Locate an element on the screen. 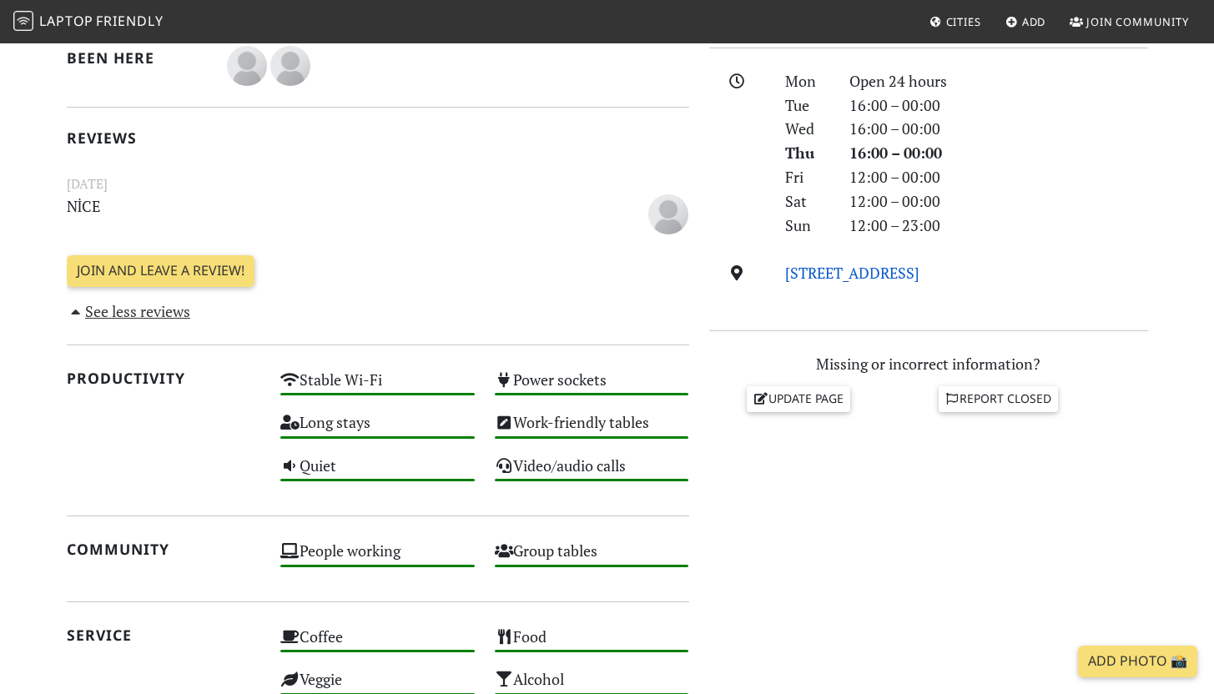  div: Open 24 hours is located at coordinates (999, 81).